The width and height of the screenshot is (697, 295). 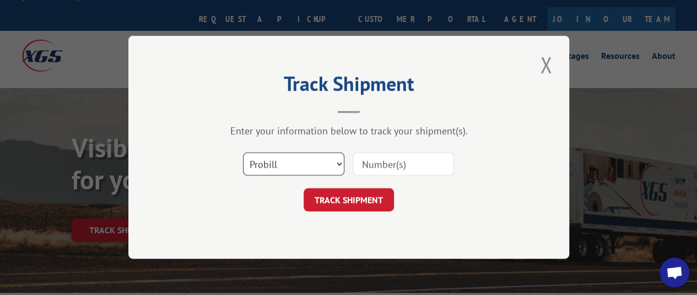 What do you see at coordinates (546, 64) in the screenshot?
I see `button: Close modal` at bounding box center [546, 64].